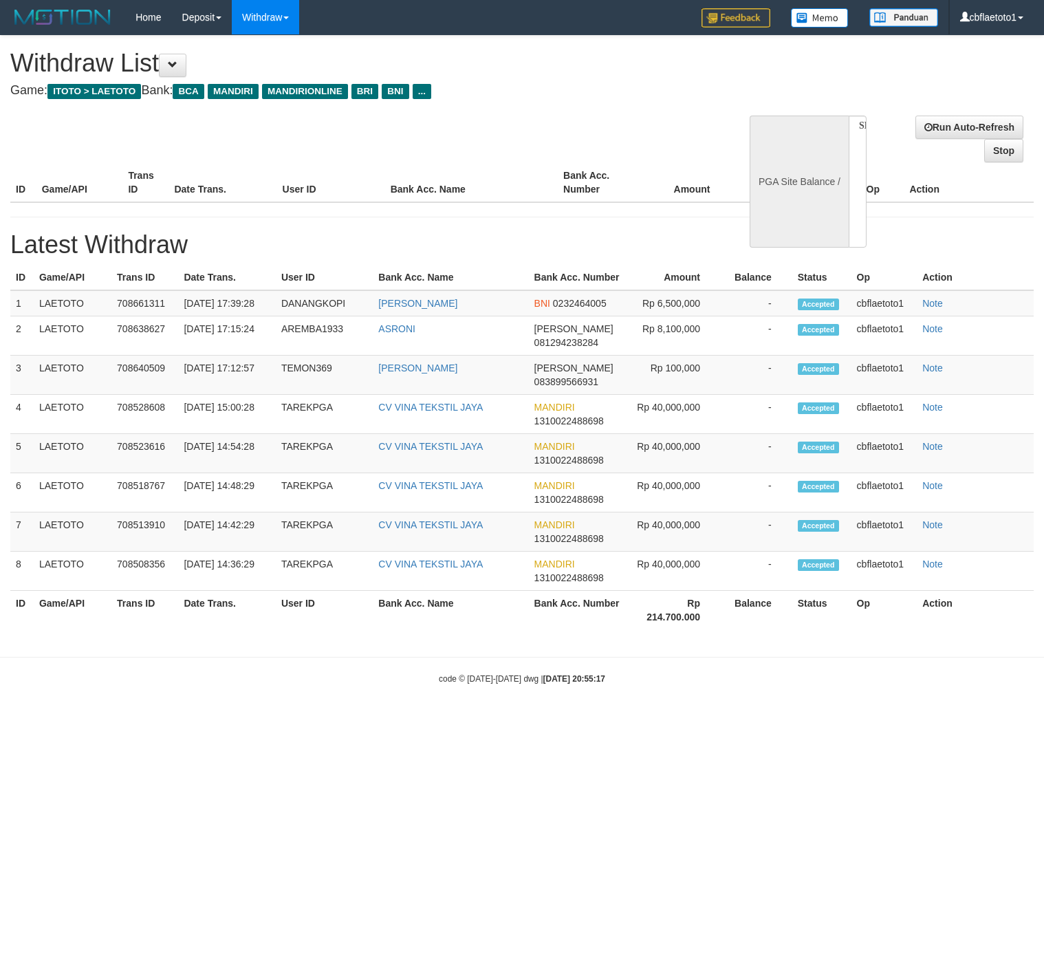  I want to click on span: MANDIRIONLINE, so click(305, 91).